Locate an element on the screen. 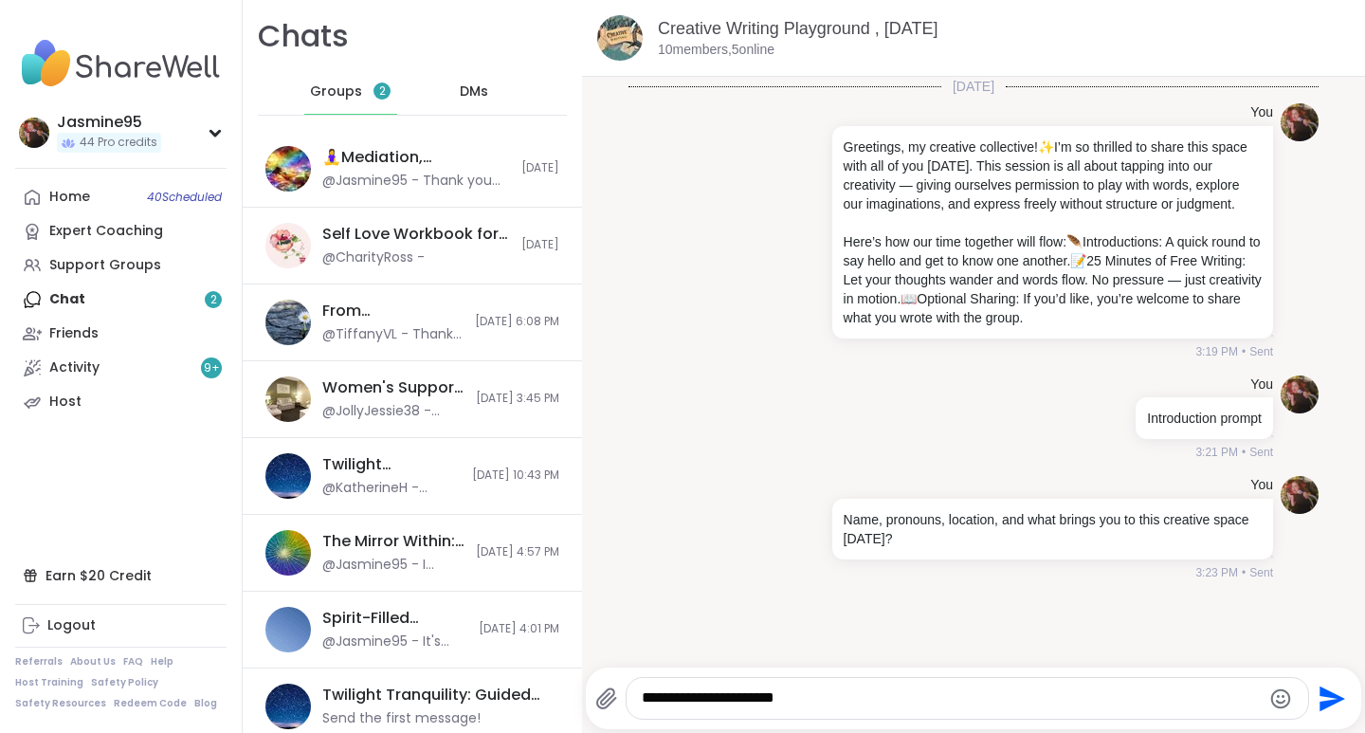 This screenshot has height=733, width=1365. span: 3:23 PM is located at coordinates (1216, 572).